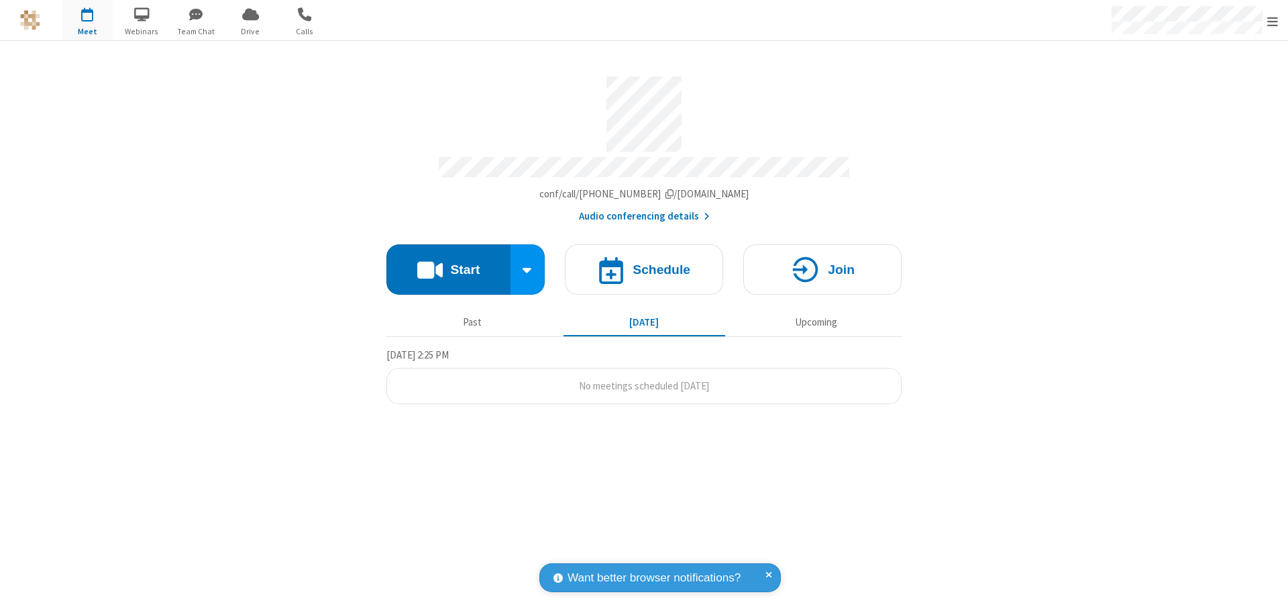 This screenshot has height=615, width=1288. I want to click on button: Join, so click(823, 269).